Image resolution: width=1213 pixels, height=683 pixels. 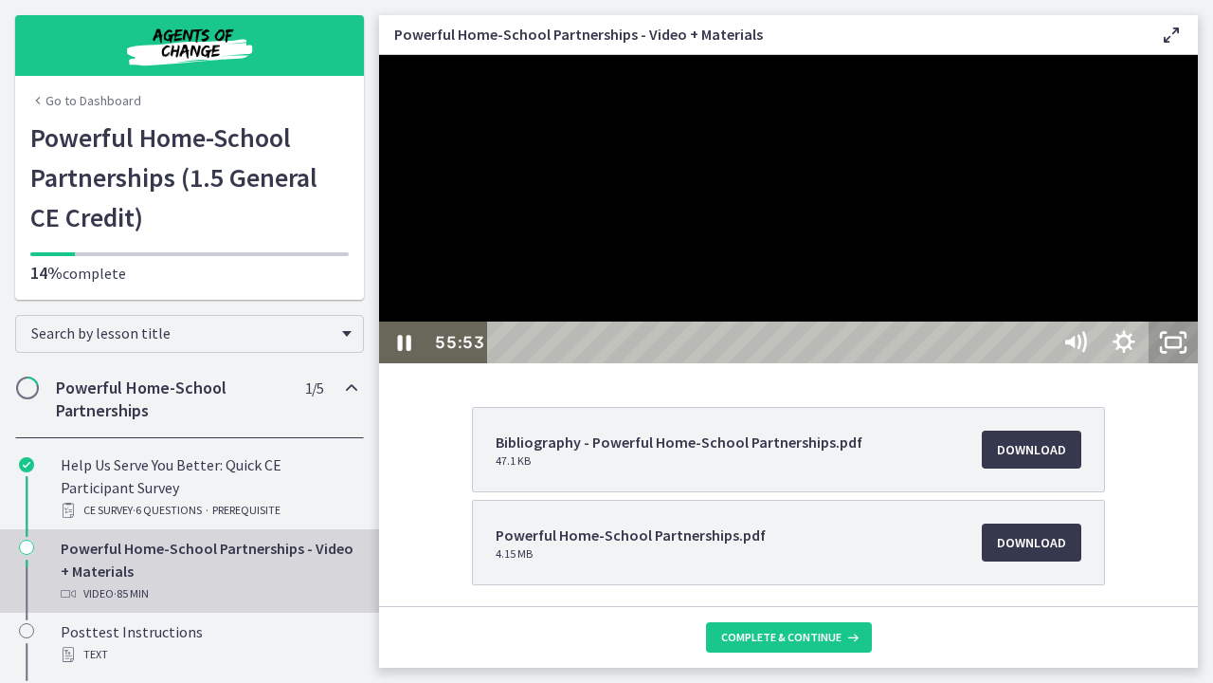 What do you see at coordinates (209, 571) in the screenshot?
I see `div: Powerful Home-School Partnerships - Video + Materials` at bounding box center [209, 571].